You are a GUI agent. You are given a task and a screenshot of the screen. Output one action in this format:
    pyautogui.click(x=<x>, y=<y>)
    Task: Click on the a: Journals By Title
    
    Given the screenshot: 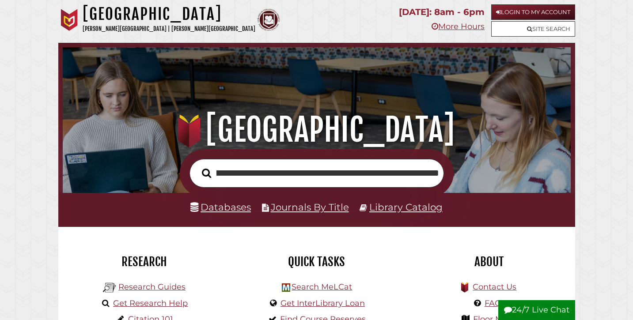 What is the action you would take?
    pyautogui.click(x=310, y=207)
    